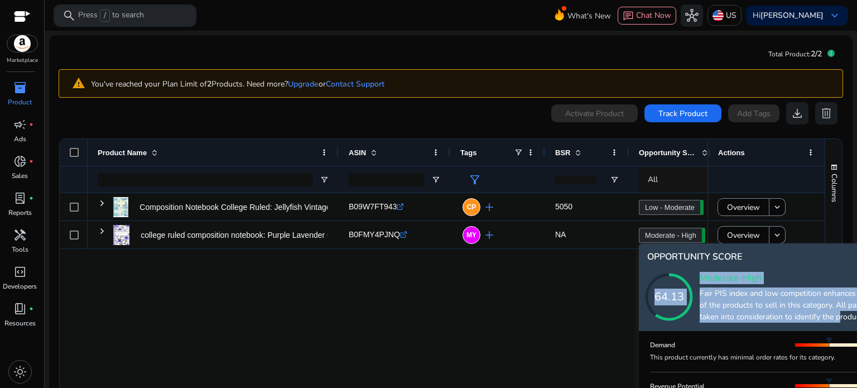 This screenshot has height=388, width=857. Describe the element at coordinates (357, 152) in the screenshot. I see `span: ASIN` at that location.